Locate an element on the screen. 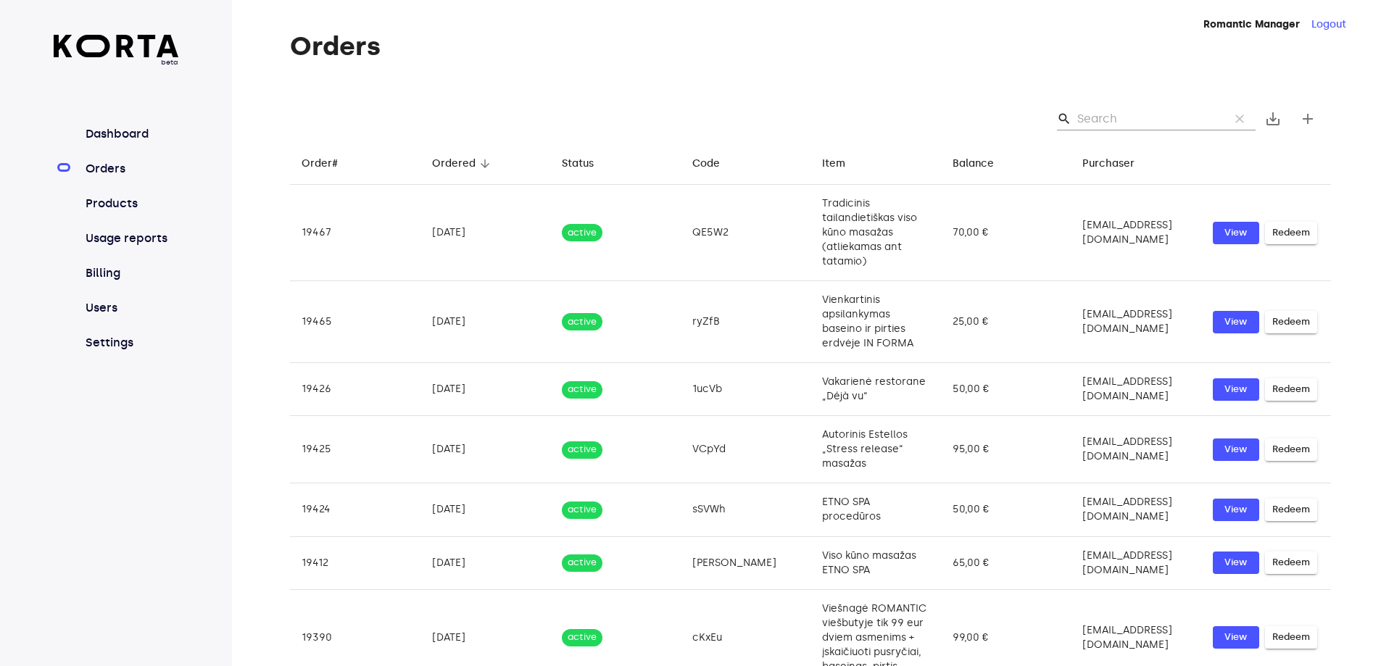 The height and width of the screenshot is (666, 1381). div: Code is located at coordinates (706, 164).